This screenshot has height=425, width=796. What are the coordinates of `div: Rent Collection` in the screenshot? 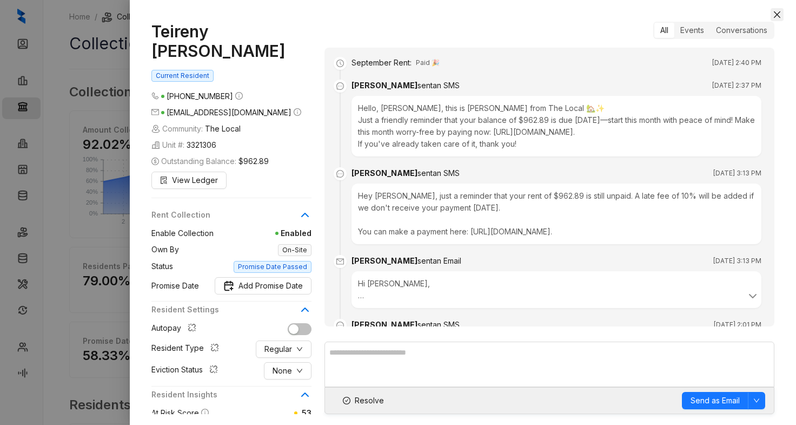 It's located at (231, 218).